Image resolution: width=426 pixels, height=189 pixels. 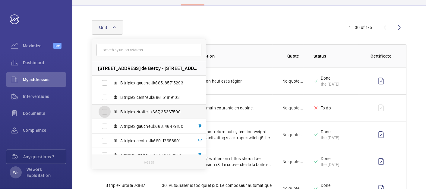 I want to click on p: 3. Gearbox cover has “B” written on it, this should be removed to avoid confusion (3. Le couvercl..., so click(x=218, y=162).